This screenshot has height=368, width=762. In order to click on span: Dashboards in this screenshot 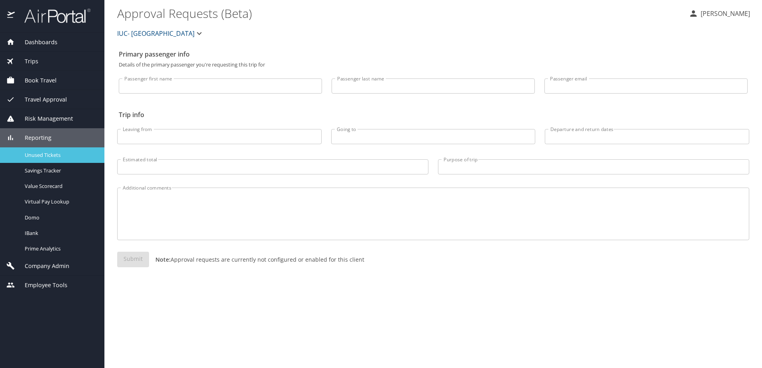, I will do `click(36, 42)`.